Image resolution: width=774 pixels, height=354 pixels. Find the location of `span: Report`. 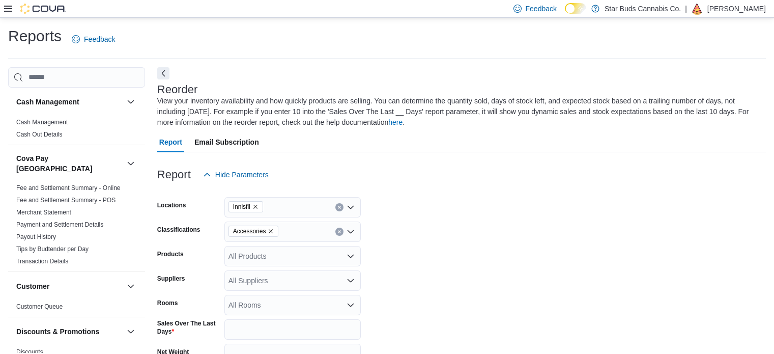

span: Report is located at coordinates (170, 142).